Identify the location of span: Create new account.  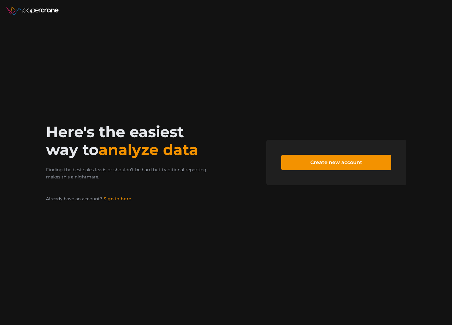
(336, 163).